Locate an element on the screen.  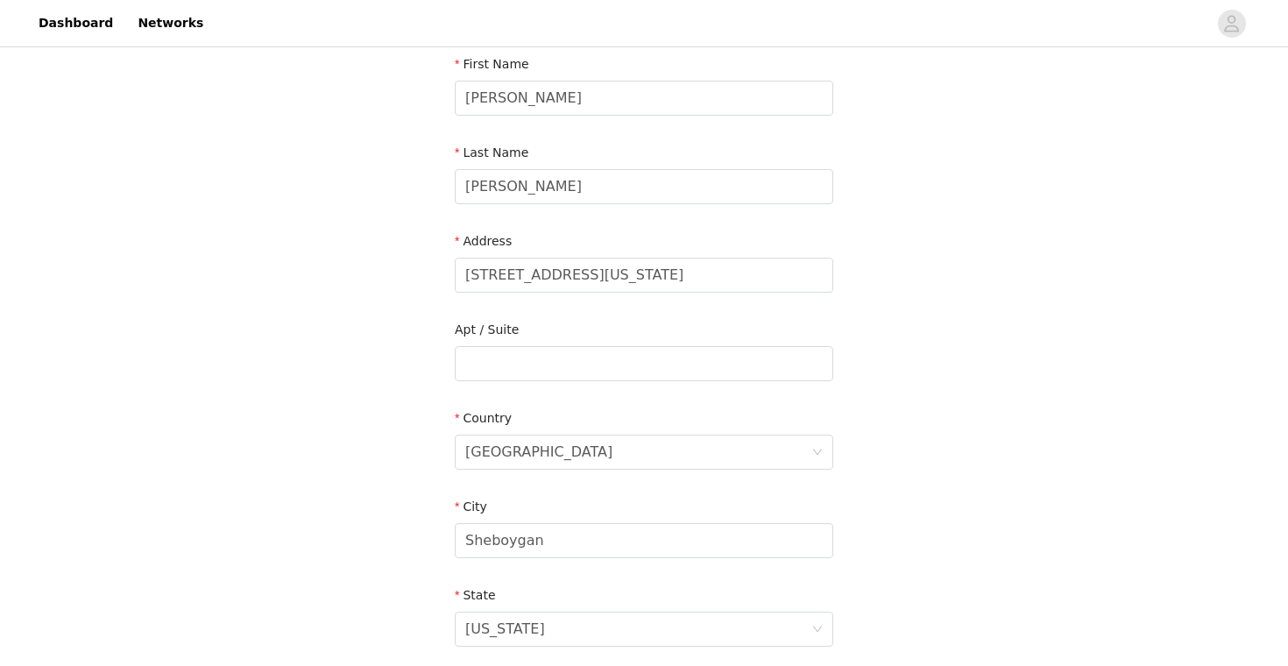
label: Apt / Suite is located at coordinates (486, 329).